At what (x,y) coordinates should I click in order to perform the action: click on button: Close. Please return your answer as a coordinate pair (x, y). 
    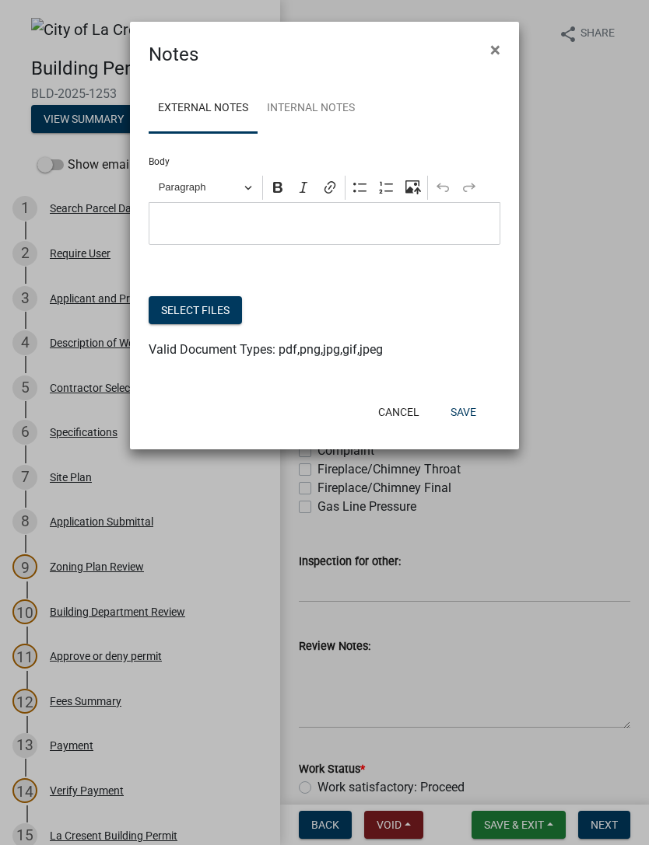
    Looking at the image, I should click on (495, 50).